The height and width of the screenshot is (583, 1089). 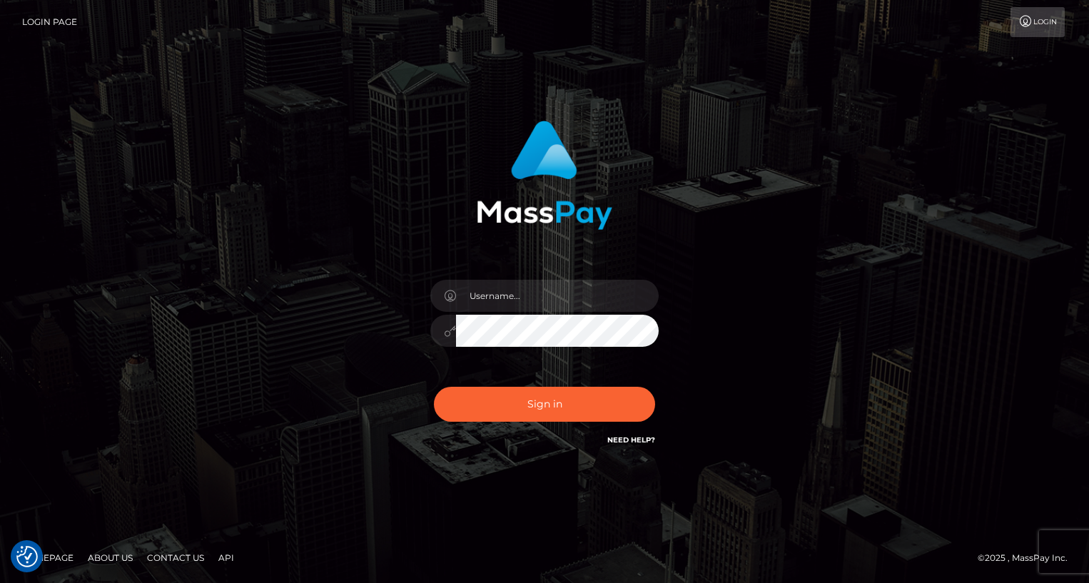 I want to click on a: Login Page, so click(x=49, y=22).